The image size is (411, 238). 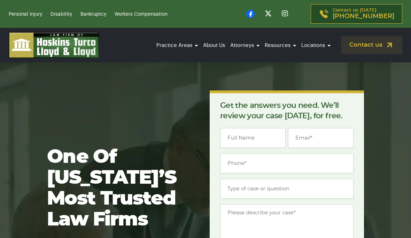 What do you see at coordinates (316, 45) in the screenshot?
I see `a: Locations` at bounding box center [316, 45].